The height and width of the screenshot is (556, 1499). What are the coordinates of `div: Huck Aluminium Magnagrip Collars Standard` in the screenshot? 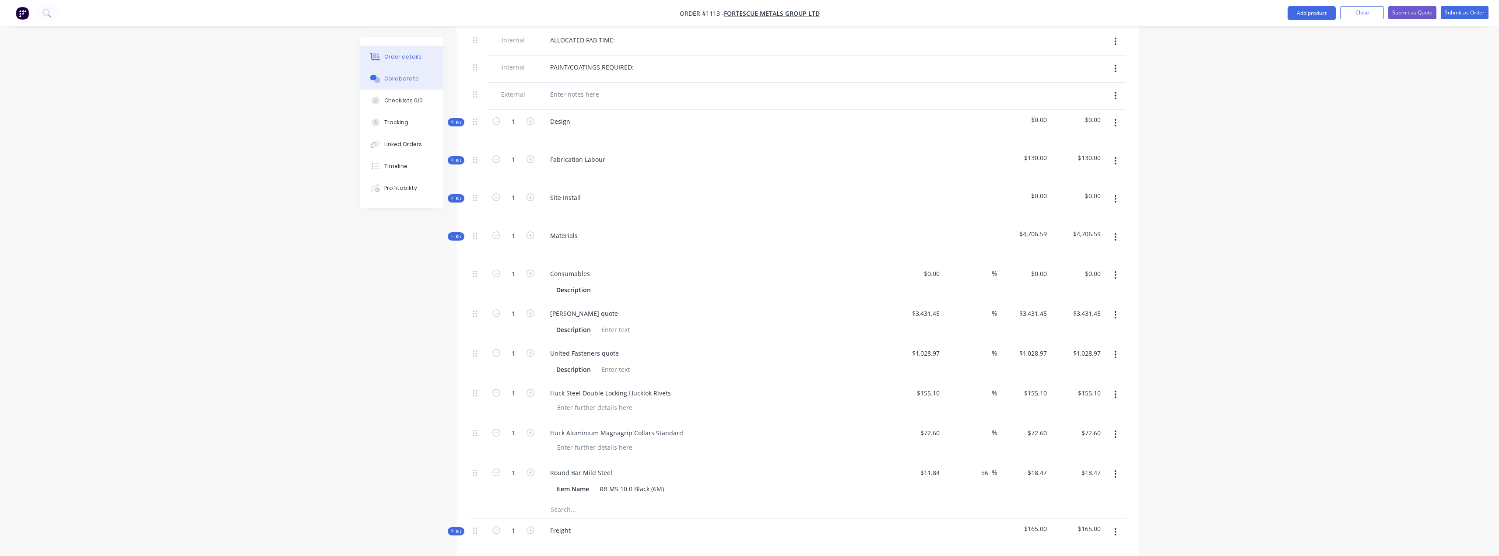 It's located at (616, 433).